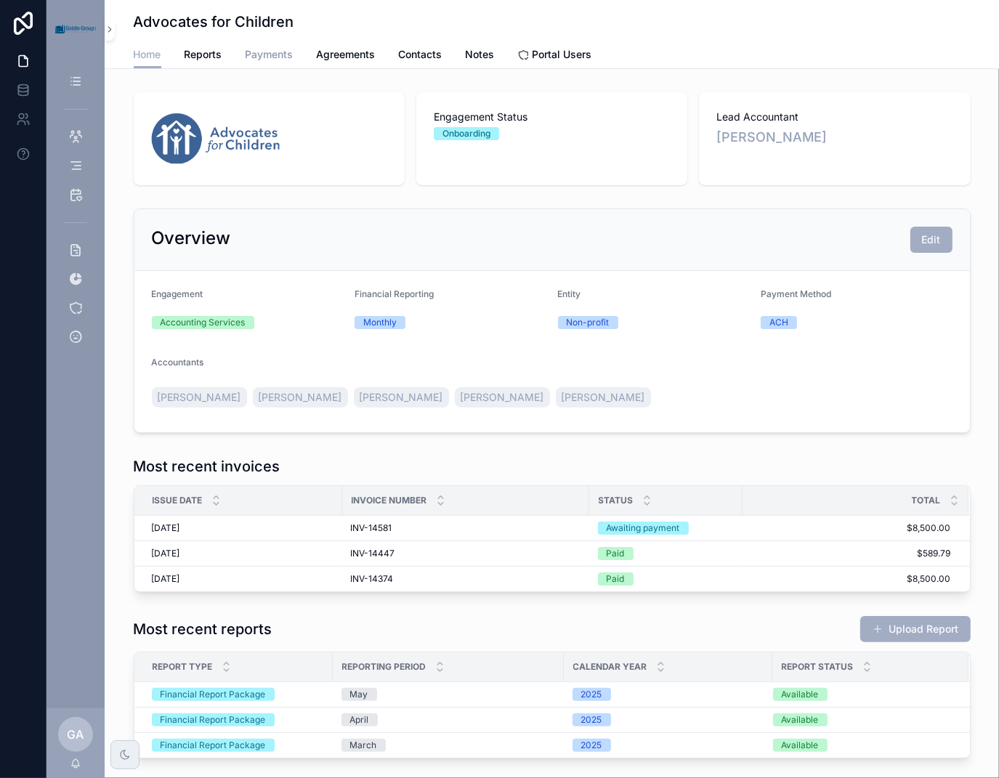 The height and width of the screenshot is (778, 999). Describe the element at coordinates (643, 528) in the screenshot. I see `div: Awaiting payment` at that location.